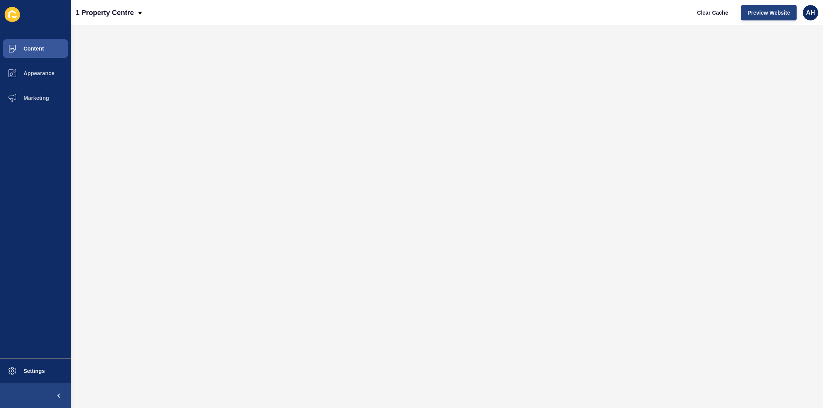  Describe the element at coordinates (769, 13) in the screenshot. I see `span: Preview Website` at that location.